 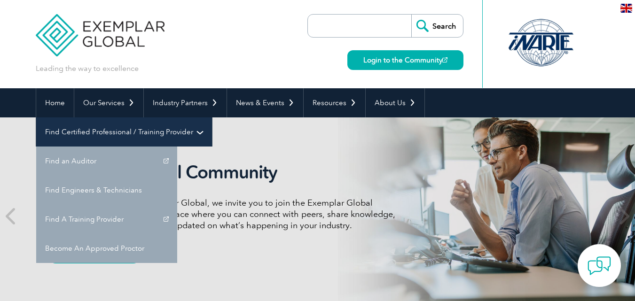 What do you see at coordinates (107, 161) in the screenshot?
I see `a: Find an Auditor` at bounding box center [107, 161].